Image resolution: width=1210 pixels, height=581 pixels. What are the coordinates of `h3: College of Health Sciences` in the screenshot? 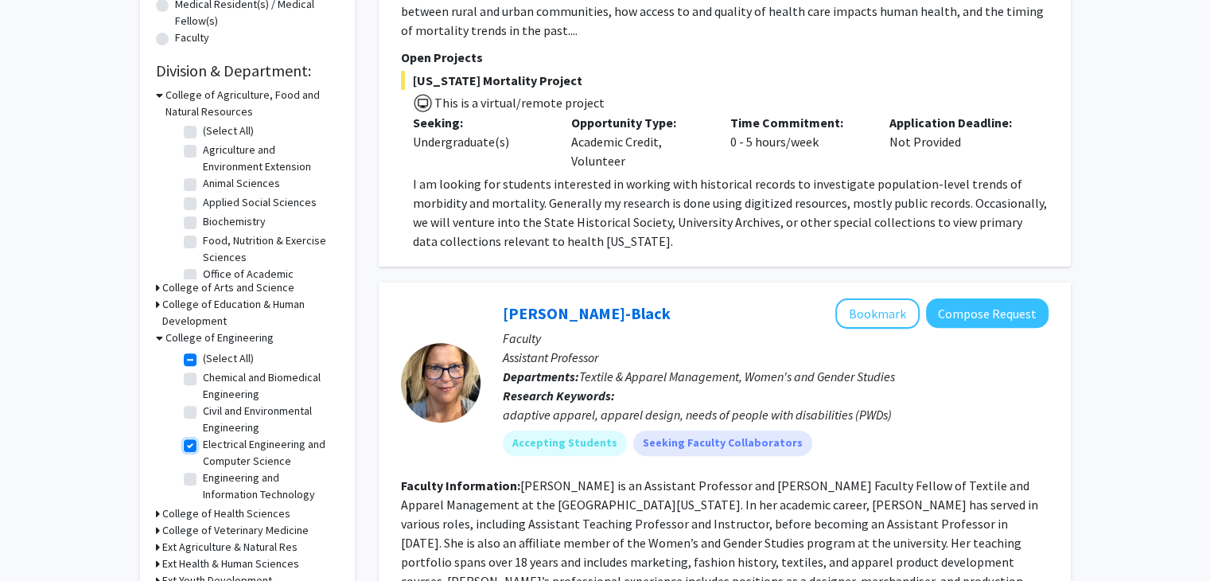 It's located at (226, 513).